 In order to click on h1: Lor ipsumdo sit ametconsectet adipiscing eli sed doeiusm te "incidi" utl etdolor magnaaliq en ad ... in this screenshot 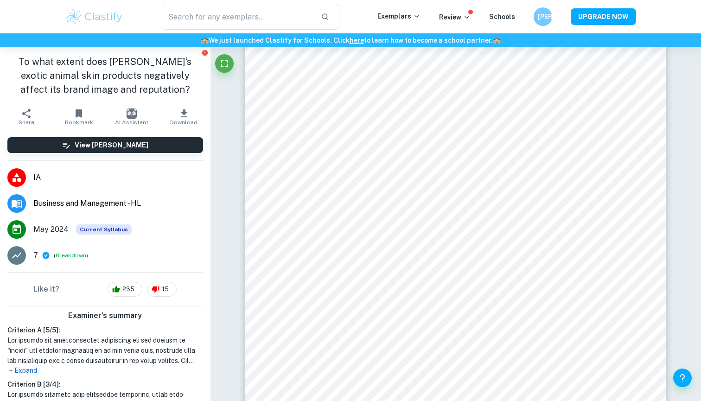, I will do `click(105, 350)`.